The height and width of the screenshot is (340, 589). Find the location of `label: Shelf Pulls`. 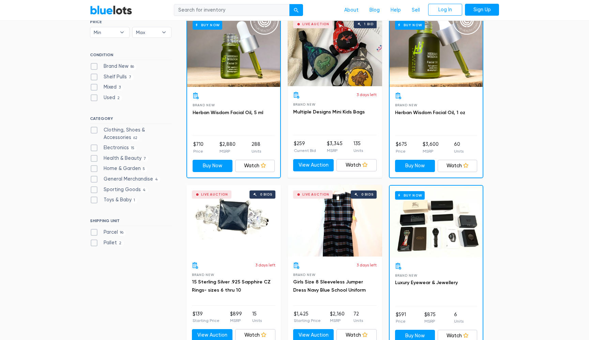

label: Shelf Pulls is located at coordinates (112, 77).